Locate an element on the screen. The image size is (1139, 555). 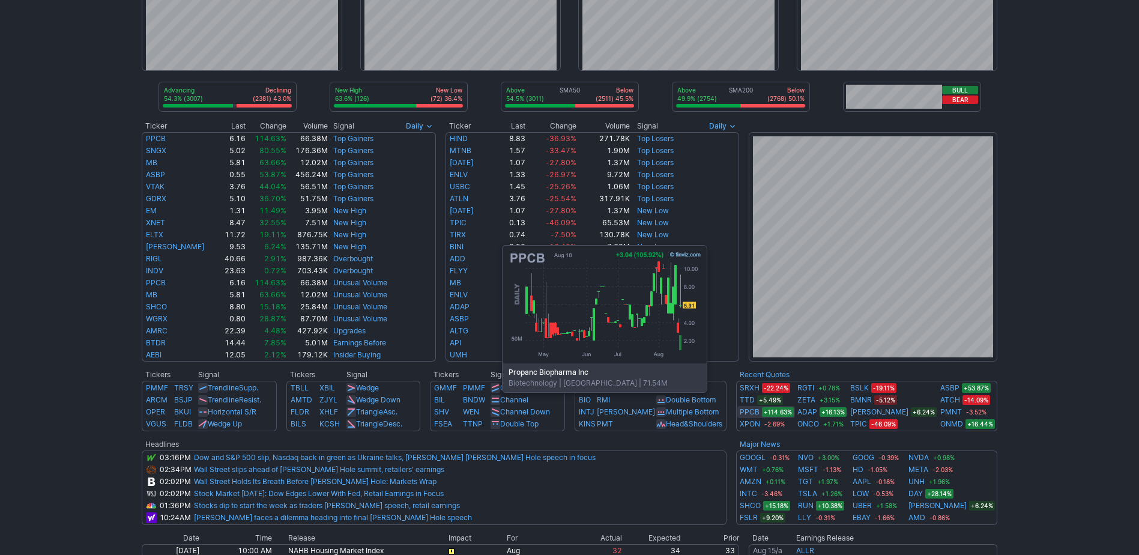
span: -33.47% is located at coordinates (561, 150).